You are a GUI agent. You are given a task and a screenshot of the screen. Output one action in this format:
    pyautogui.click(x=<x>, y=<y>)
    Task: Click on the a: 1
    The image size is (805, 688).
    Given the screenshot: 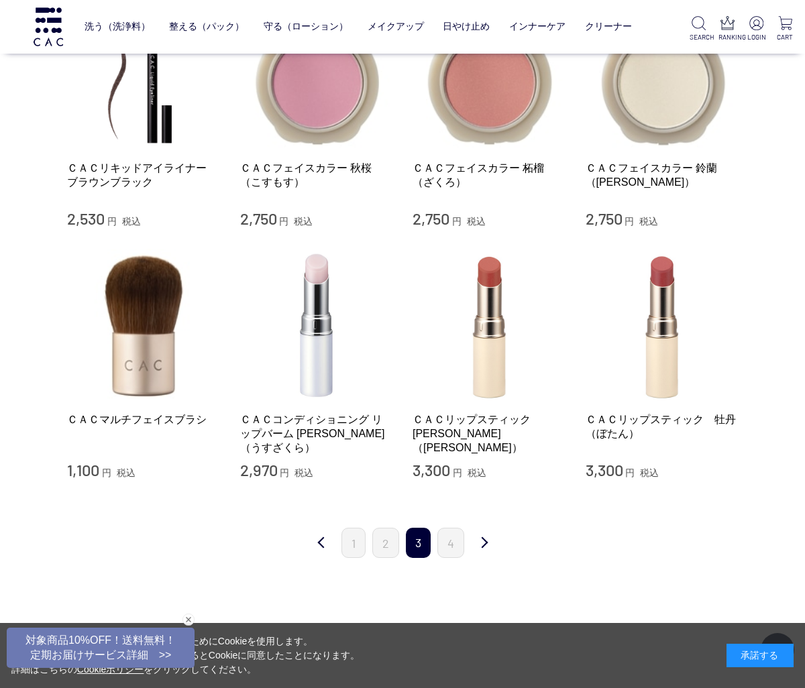 What is the action you would take?
    pyautogui.click(x=353, y=543)
    